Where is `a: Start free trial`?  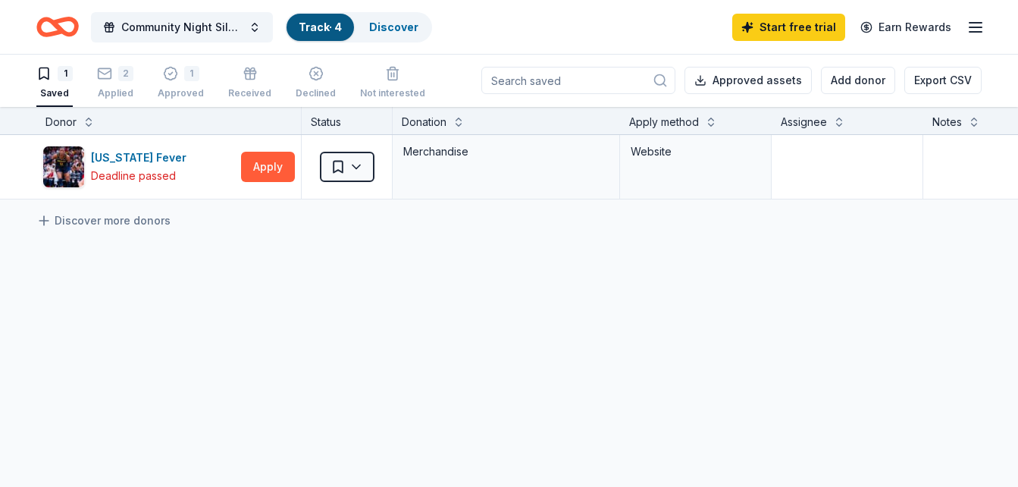 a: Start free trial is located at coordinates (788, 27).